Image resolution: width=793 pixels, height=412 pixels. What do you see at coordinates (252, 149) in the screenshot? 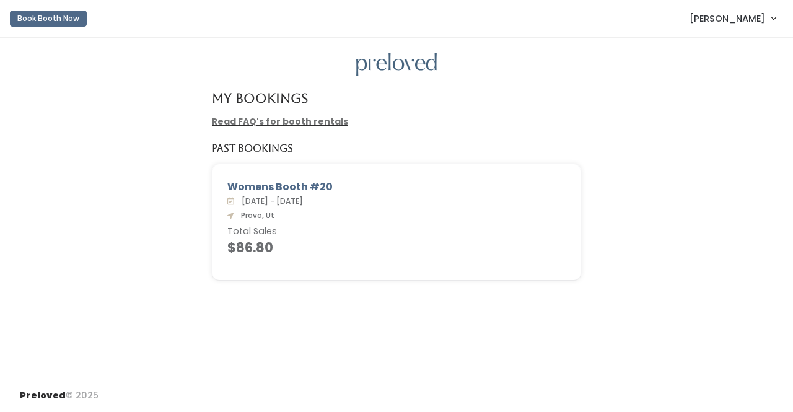
I see `h5: Past Bookings` at bounding box center [252, 149].